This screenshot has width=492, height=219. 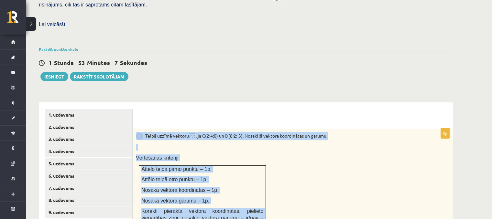 I want to click on span: Stunda, so click(x=64, y=62).